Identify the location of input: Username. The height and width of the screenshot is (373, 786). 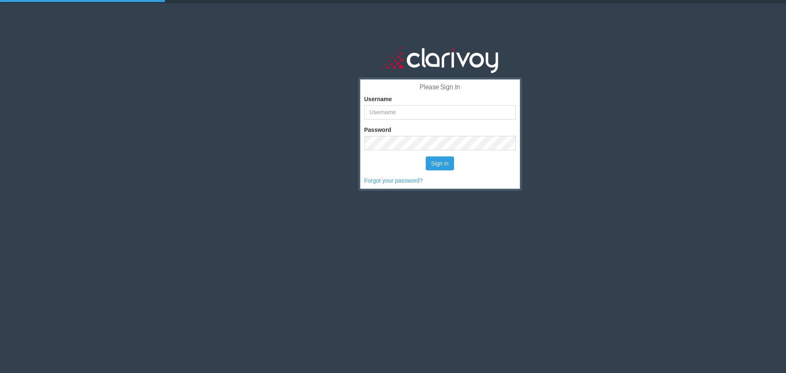
(440, 112).